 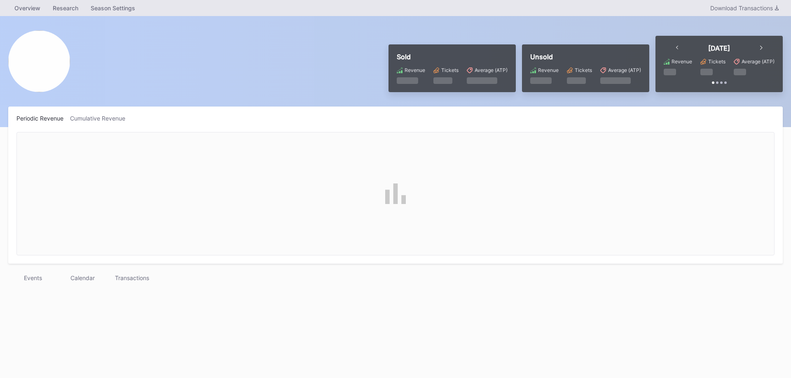 I want to click on div: Events, so click(x=33, y=278).